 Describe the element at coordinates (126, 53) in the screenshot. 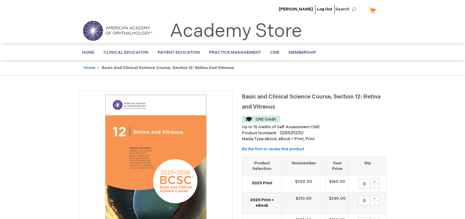

I see `span: Clinical Education` at that location.